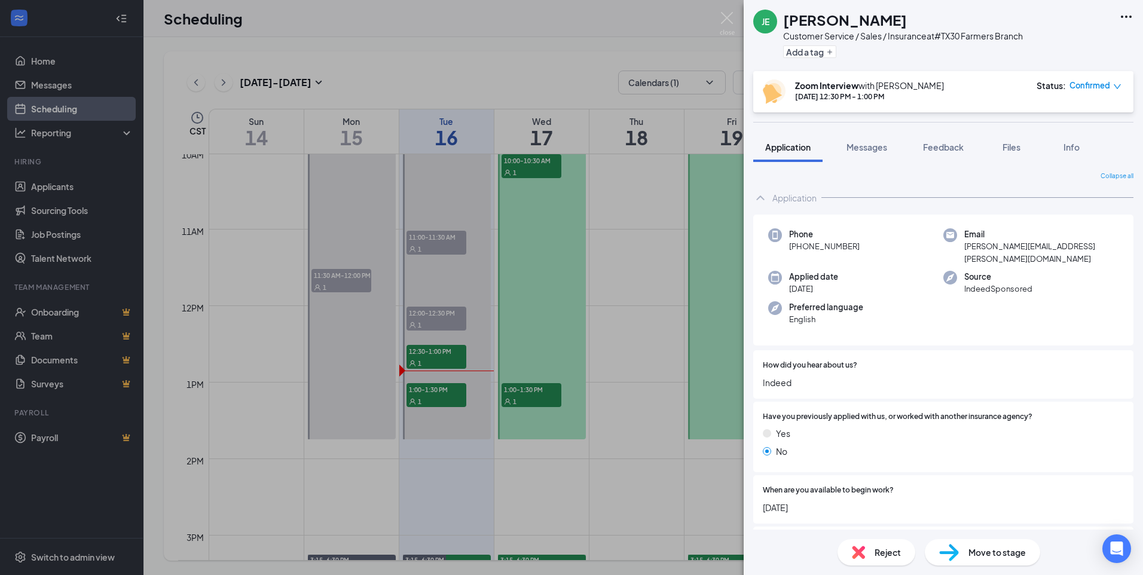 This screenshot has height=575, width=1143. I want to click on span: Info, so click(1072, 147).